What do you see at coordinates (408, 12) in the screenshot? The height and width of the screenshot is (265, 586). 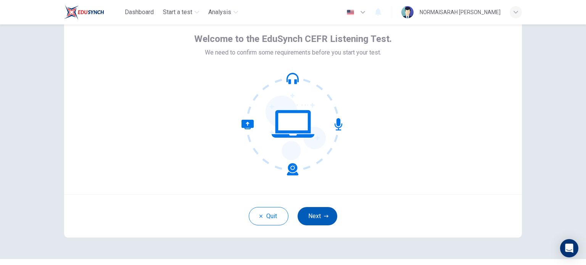 I see `img: Profile picture` at bounding box center [408, 12].